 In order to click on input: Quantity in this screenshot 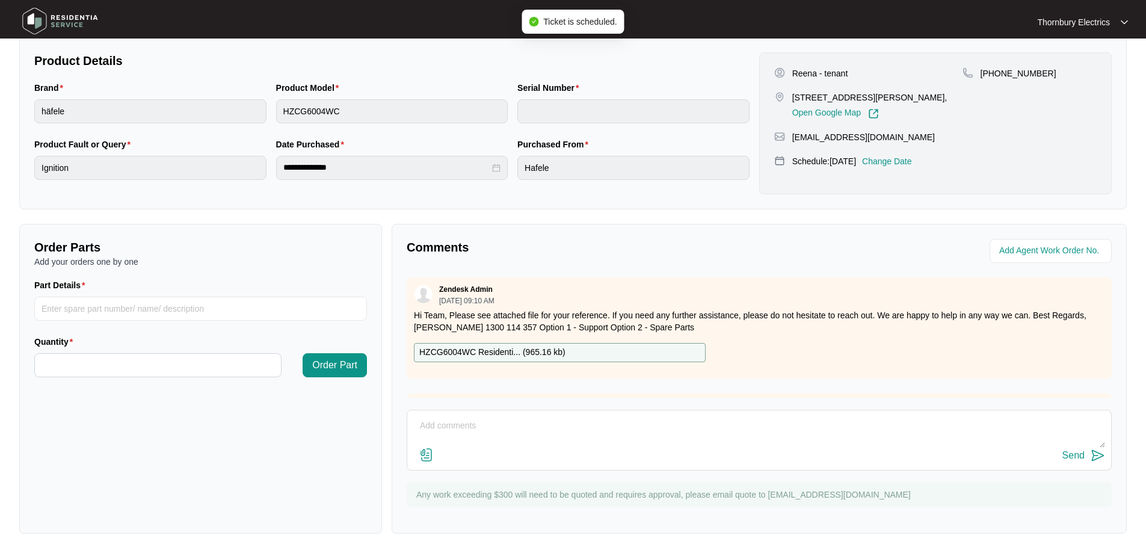, I will do `click(158, 365)`.